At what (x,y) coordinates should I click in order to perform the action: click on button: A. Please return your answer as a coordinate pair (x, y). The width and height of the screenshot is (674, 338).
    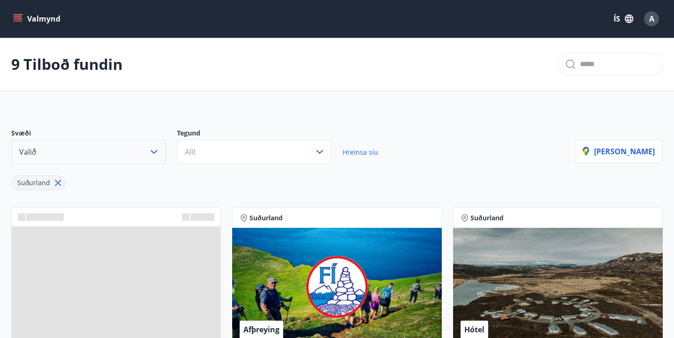
    Looking at the image, I should click on (652, 19).